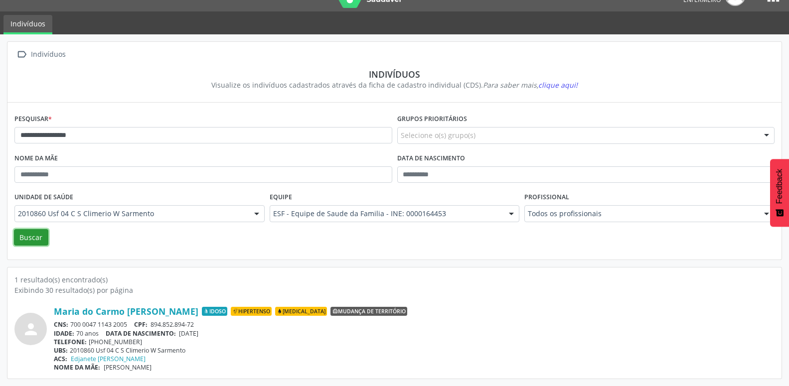 This screenshot has height=386, width=789. I want to click on span: Feedback, so click(779, 186).